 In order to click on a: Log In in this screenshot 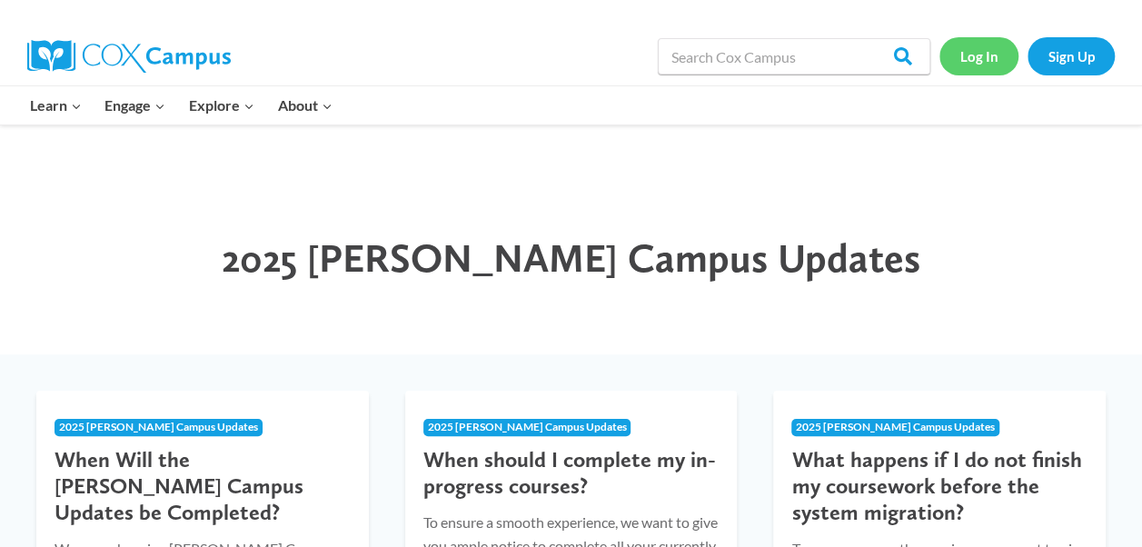, I will do `click(978, 55)`.